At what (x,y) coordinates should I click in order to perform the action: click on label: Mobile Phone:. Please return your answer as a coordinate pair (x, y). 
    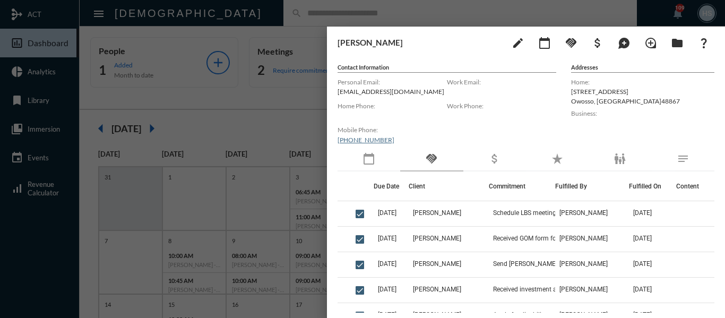
    Looking at the image, I should click on (392, 130).